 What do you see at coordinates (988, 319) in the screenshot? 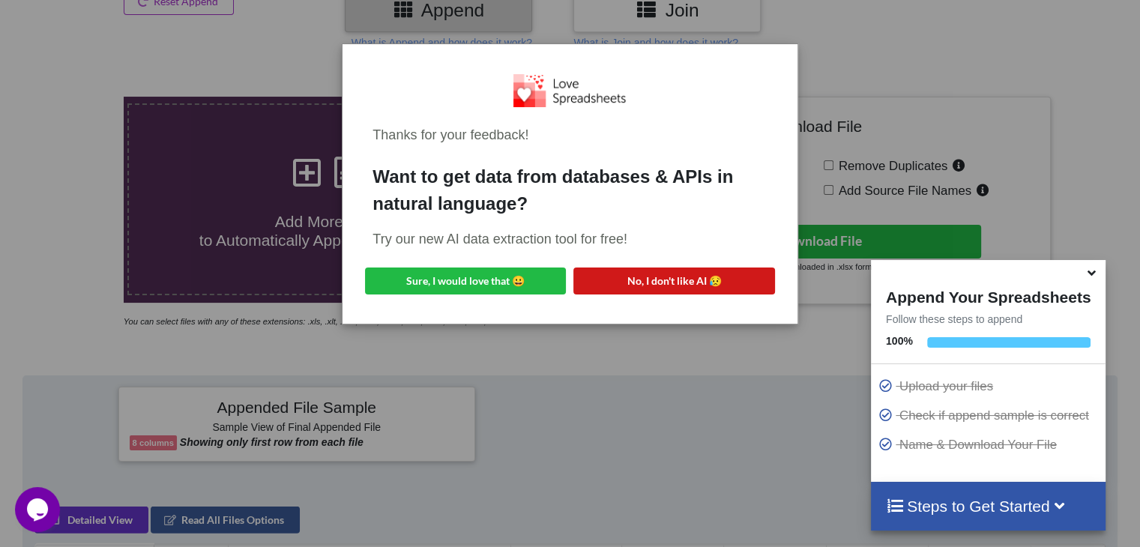
I see `p: Follow these steps to append` at bounding box center [988, 319].